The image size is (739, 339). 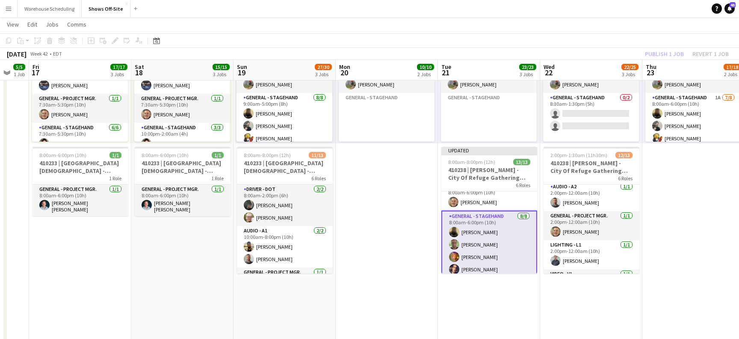 What do you see at coordinates (13, 24) in the screenshot?
I see `span: View` at bounding box center [13, 24].